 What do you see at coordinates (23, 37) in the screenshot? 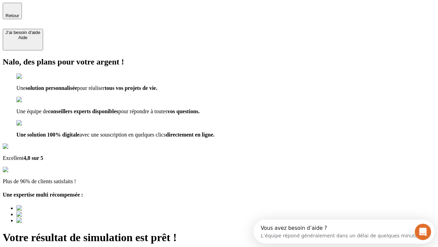
I see `div: Aide` at bounding box center [23, 37].